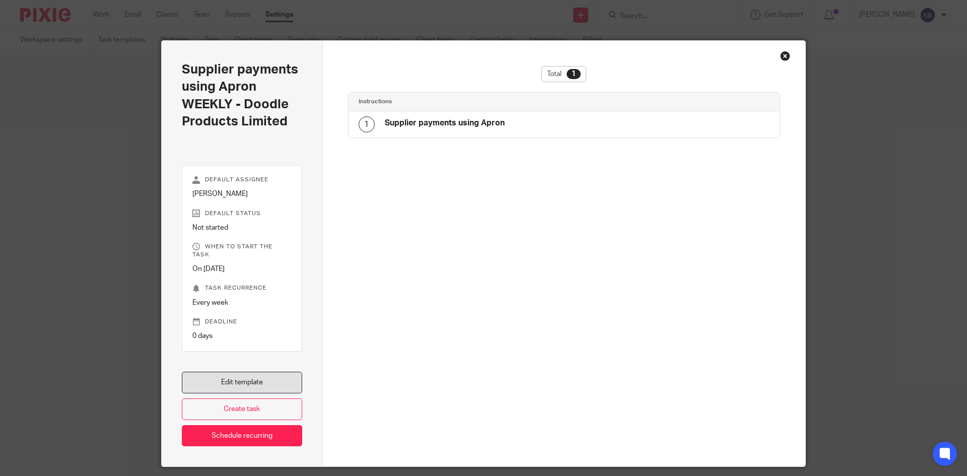 The width and height of the screenshot is (967, 476). What do you see at coordinates (242, 382) in the screenshot?
I see `a: Edit template` at bounding box center [242, 382].